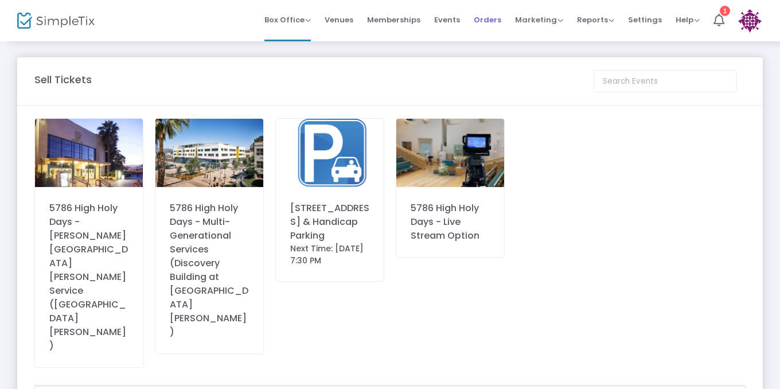  Describe the element at coordinates (688, 19) in the screenshot. I see `span: Help` at that location.